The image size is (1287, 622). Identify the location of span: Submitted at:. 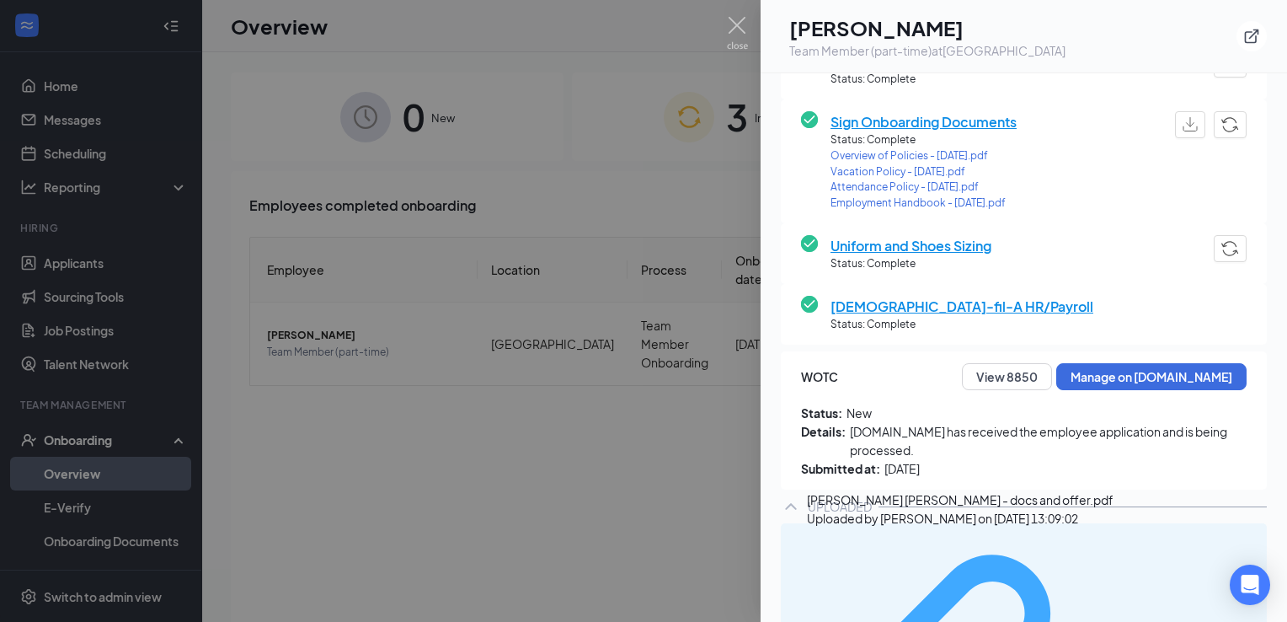
(841, 468).